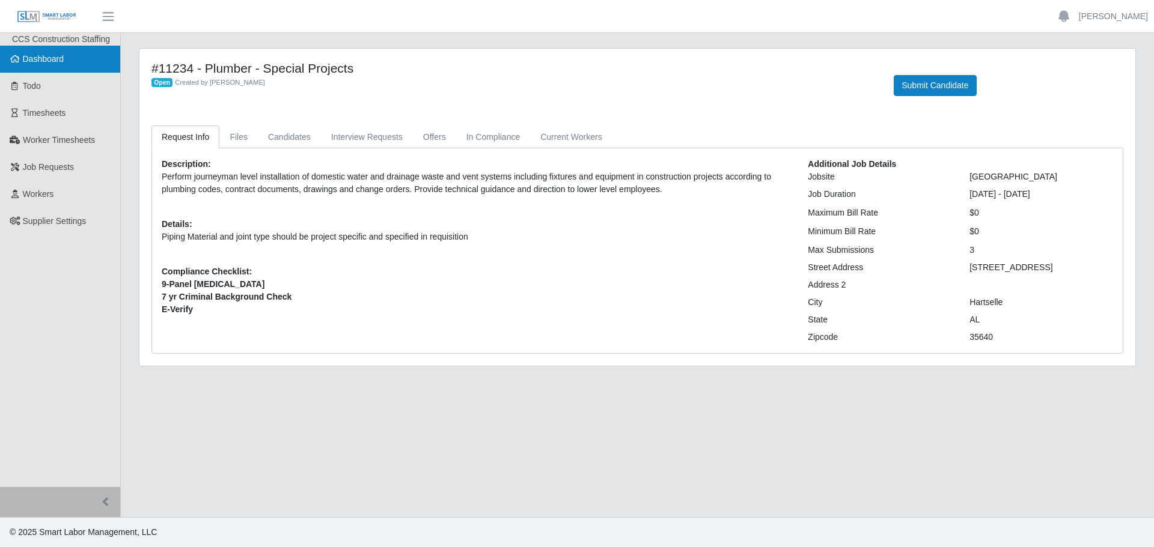  I want to click on h4: #11234 - Plumber - Special Projects, so click(513, 68).